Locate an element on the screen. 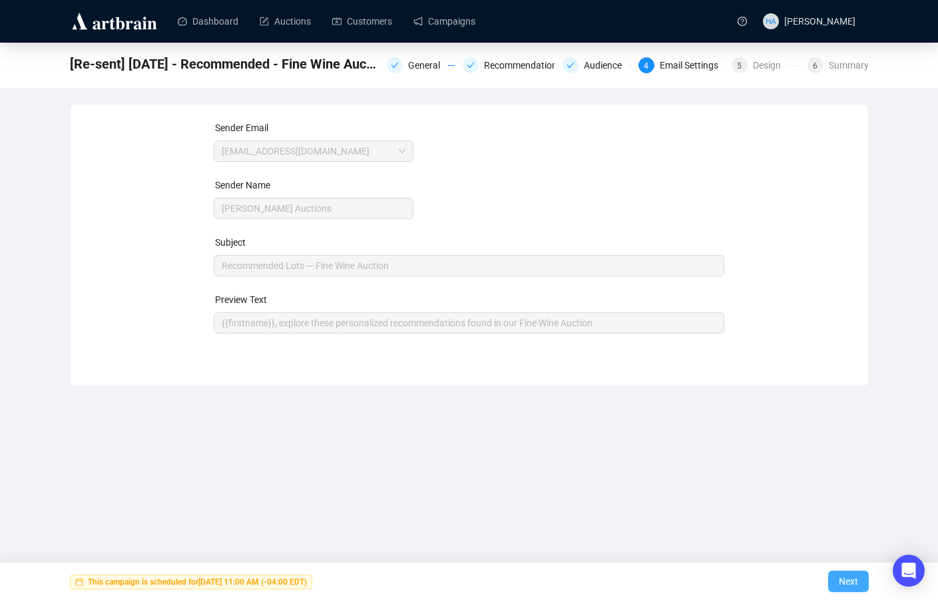 The width and height of the screenshot is (938, 600). img: logo is located at coordinates (115, 21).